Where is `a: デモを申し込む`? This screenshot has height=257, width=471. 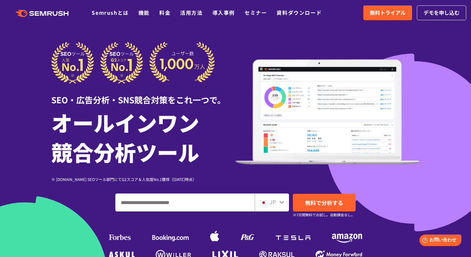 a: デモを申し込む is located at coordinates (441, 13).